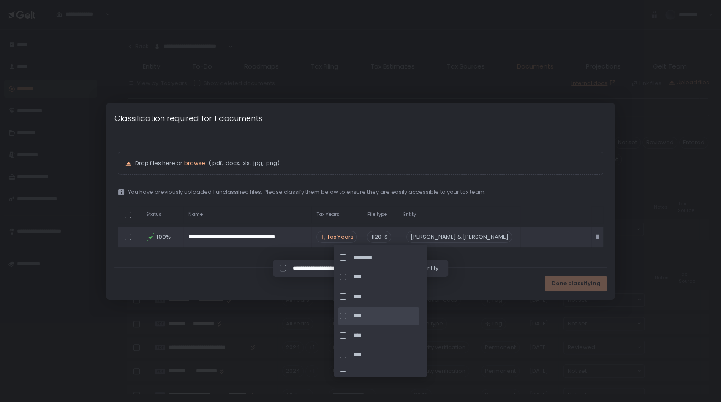 The image size is (721, 402). What do you see at coordinates (379, 237) in the screenshot?
I see `div: 1120-S` at bounding box center [379, 237].